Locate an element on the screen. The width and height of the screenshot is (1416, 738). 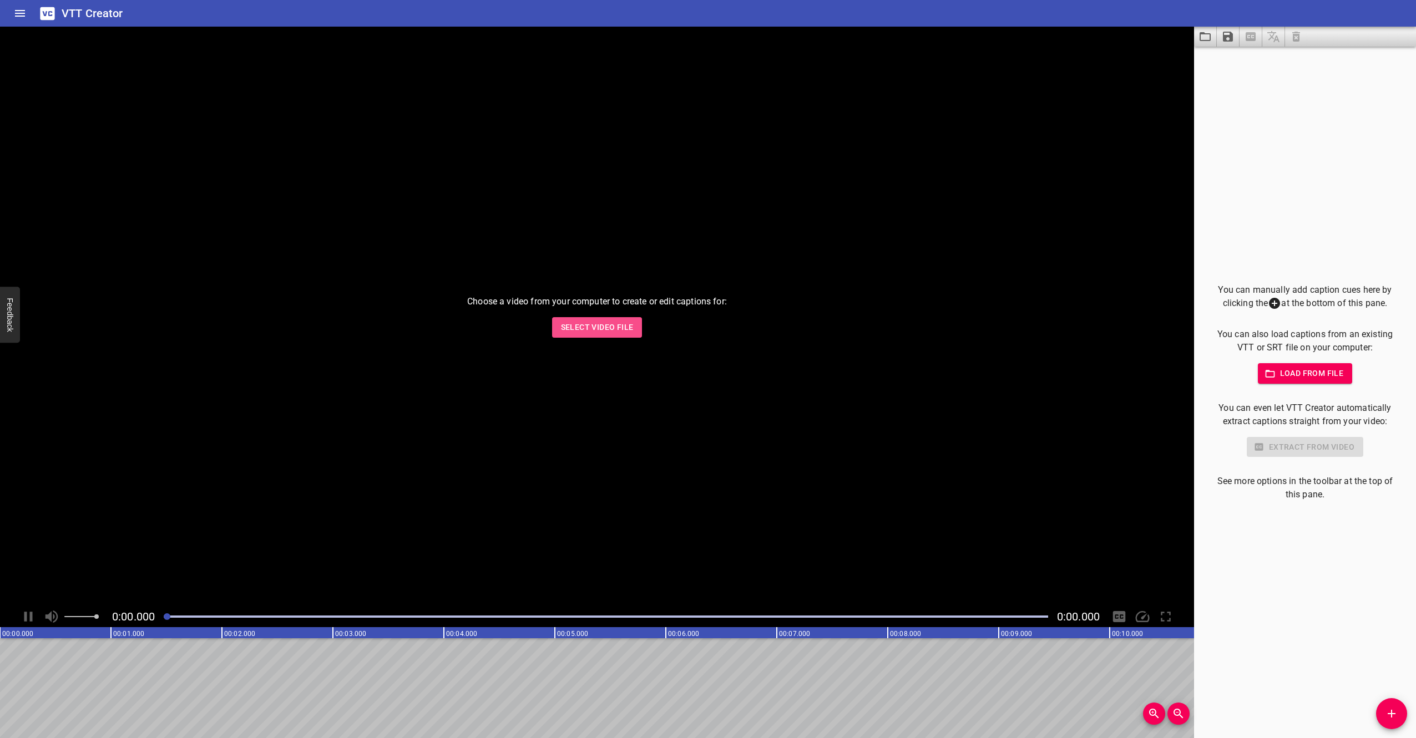
text: 00:05.000 is located at coordinates (572, 634).